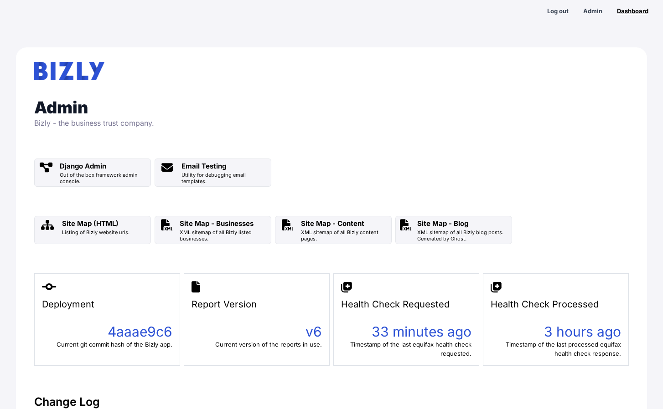 This screenshot has height=409, width=663. Describe the element at coordinates (213, 173) in the screenshot. I see `a: Email Testing Utility for debugging email templates.` at that location.